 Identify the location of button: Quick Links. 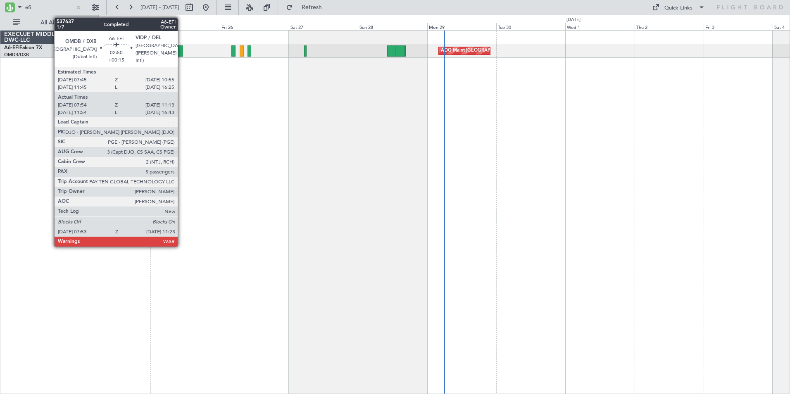
(678, 7).